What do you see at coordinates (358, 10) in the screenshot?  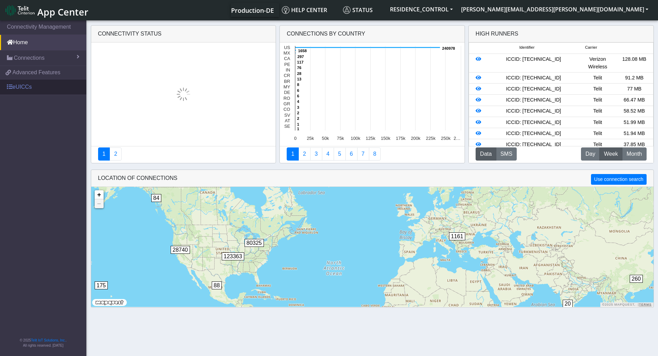 I see `span: Status` at bounding box center [358, 10].